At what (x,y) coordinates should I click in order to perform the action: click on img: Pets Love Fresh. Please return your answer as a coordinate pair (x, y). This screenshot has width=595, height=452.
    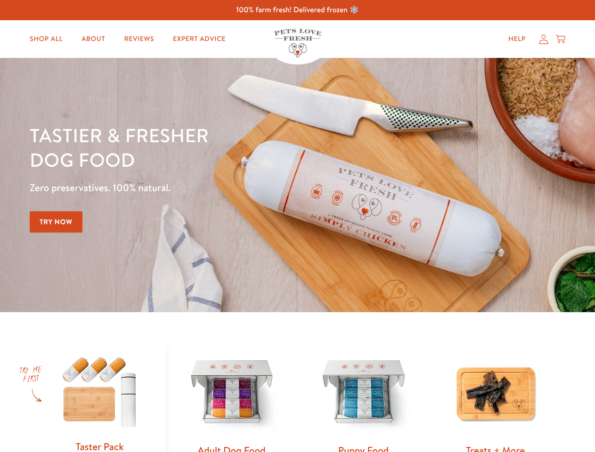
    Looking at the image, I should click on (298, 43).